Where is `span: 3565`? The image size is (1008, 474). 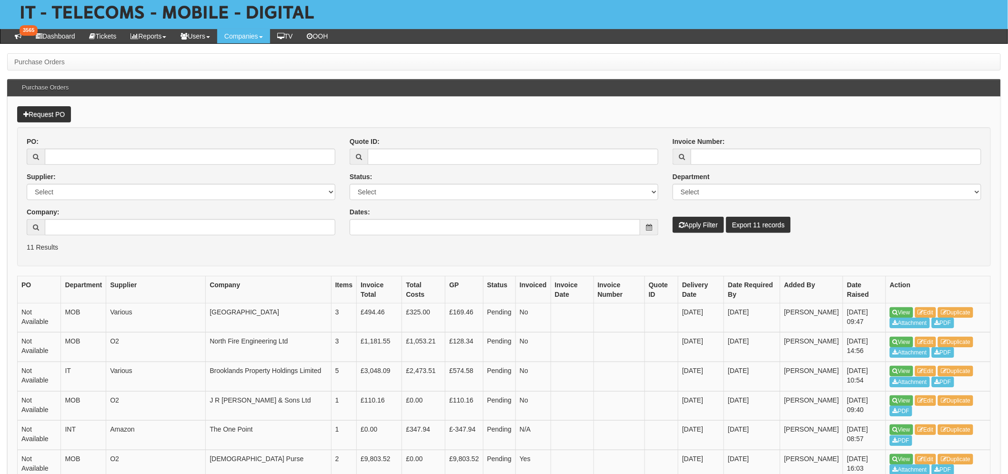 span: 3565 is located at coordinates (29, 30).